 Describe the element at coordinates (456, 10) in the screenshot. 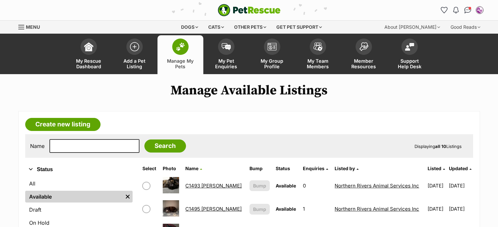

I see `button: Notifications` at that location.